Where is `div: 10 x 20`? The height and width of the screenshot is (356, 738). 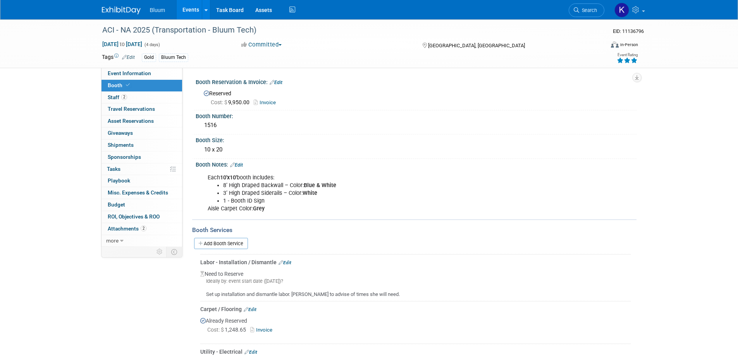
div: 10 x 20 is located at coordinates (416, 150).